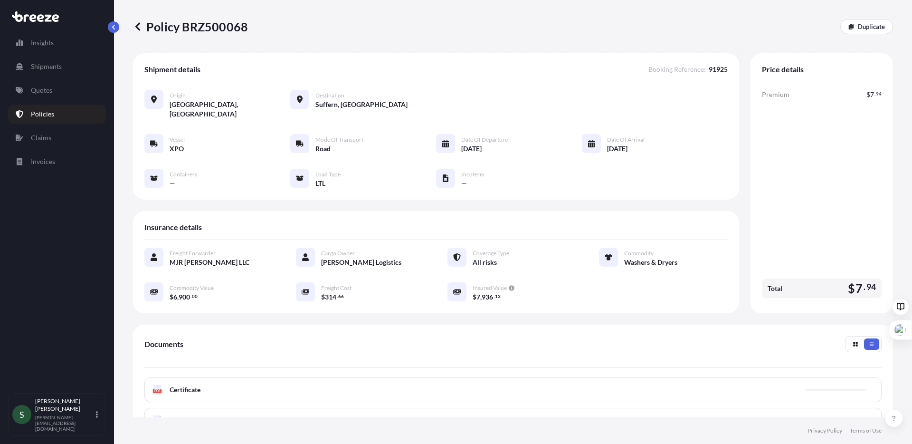  What do you see at coordinates (41, 138) in the screenshot?
I see `p: Claims` at bounding box center [41, 138].